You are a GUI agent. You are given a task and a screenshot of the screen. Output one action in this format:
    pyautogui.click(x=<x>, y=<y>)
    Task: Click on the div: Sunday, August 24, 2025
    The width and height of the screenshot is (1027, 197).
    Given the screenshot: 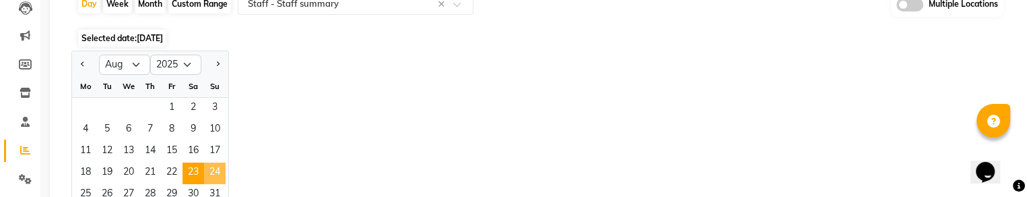 What is the action you would take?
    pyautogui.click(x=215, y=173)
    